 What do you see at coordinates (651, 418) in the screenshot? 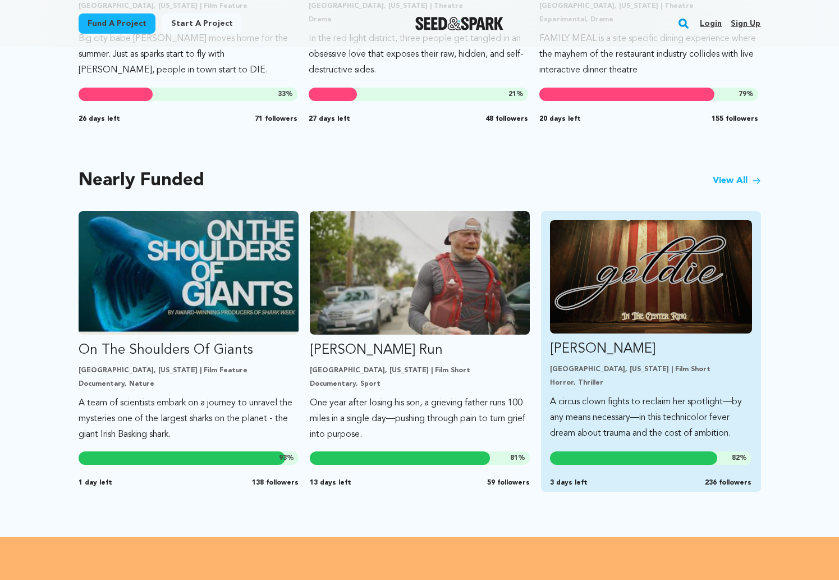
I see `p: A circus clown fights to reclaim her spotlight—by any means necessary—in this technicolor fever d...` at bounding box center [651, 418].